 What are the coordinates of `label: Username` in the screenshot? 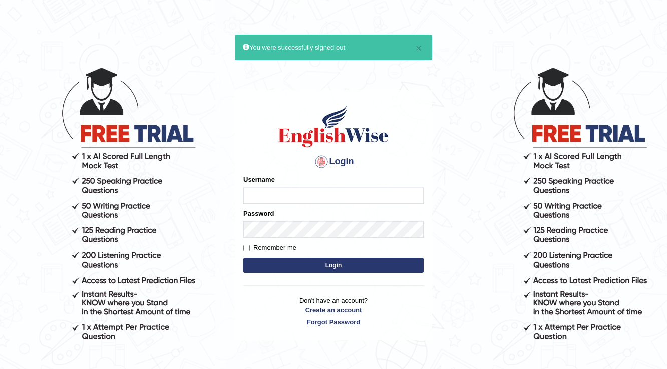 It's located at (259, 180).